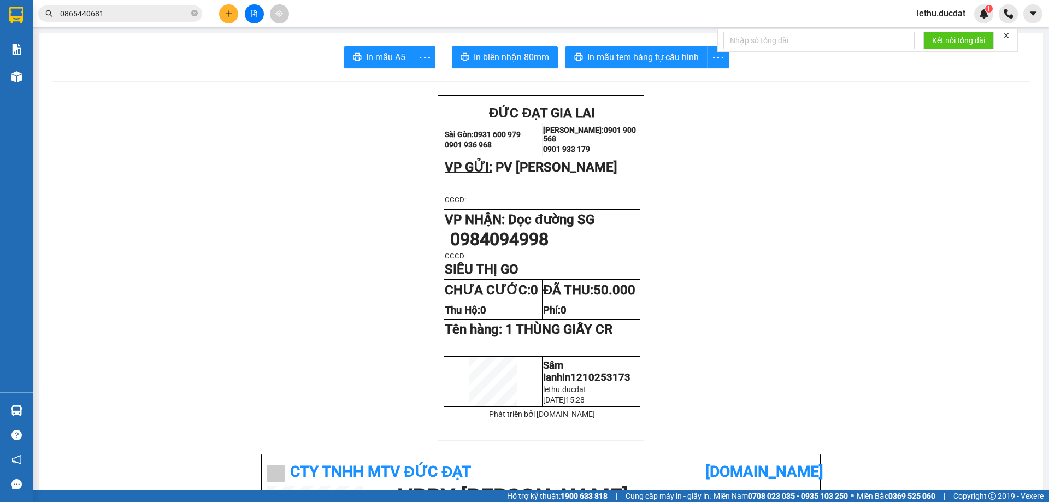  Describe the element at coordinates (984, 14) in the screenshot. I see `img: icon-new-feature` at that location.